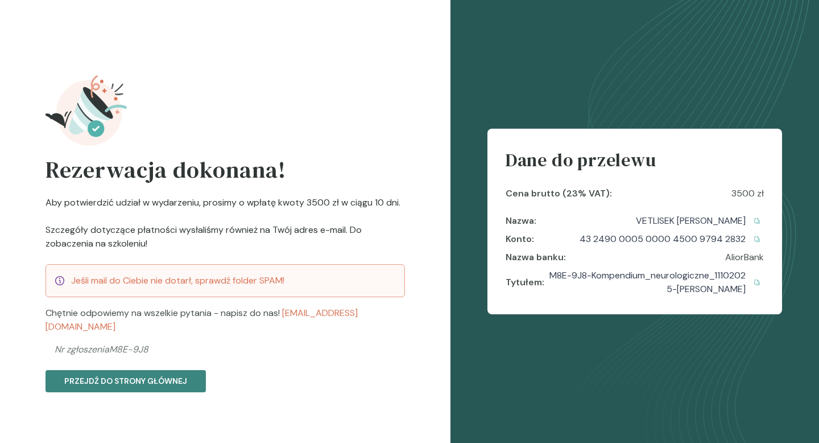 The height and width of the screenshot is (443, 819). What do you see at coordinates (225, 237) in the screenshot?
I see `p: Szczegóły dotyczące płatności wysłaliśmy również na Twój adres e-mail. Do zobaczenia na szkoleniu!` at bounding box center [225, 237].